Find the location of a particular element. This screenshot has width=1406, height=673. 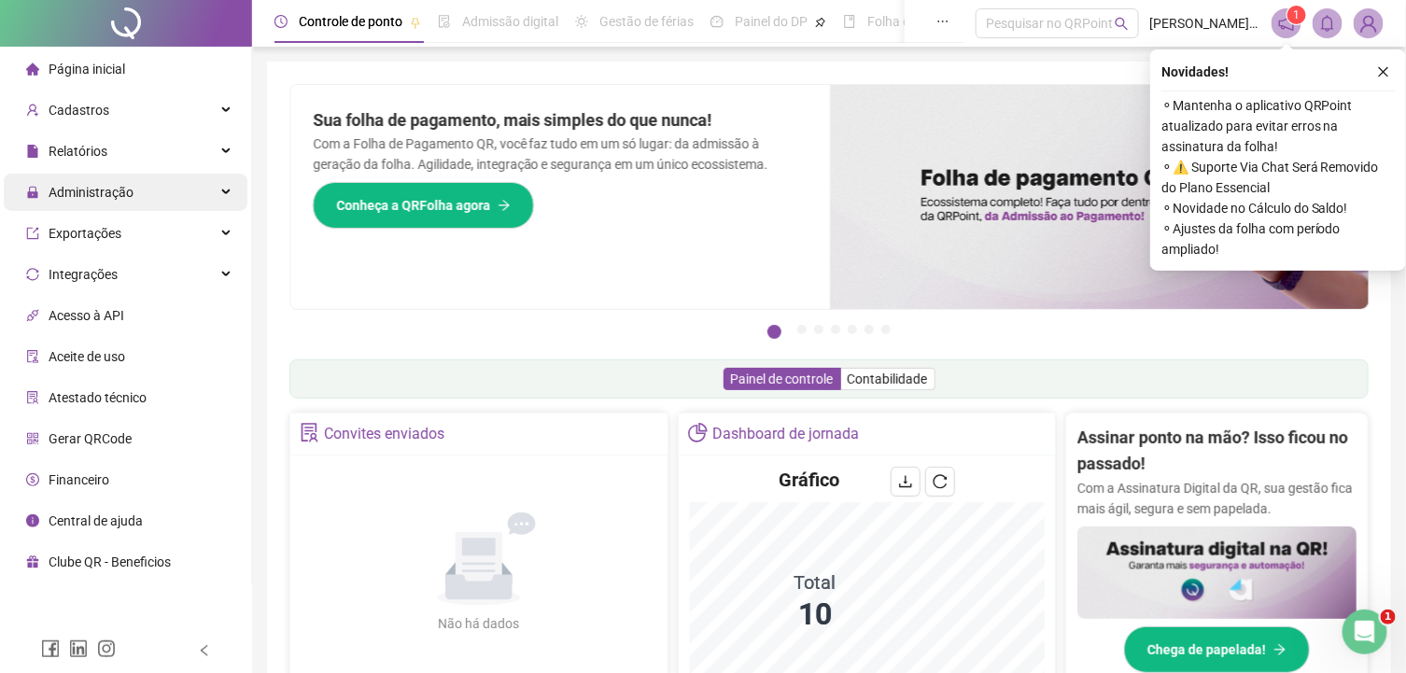

button: 3 is located at coordinates (819, 330).